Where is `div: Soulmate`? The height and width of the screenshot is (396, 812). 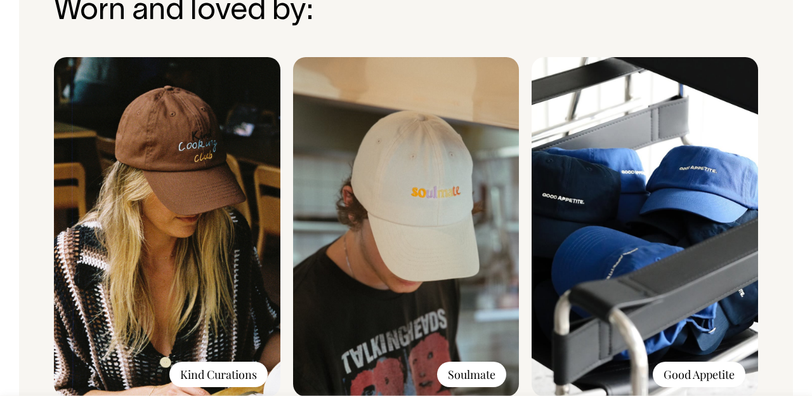
div: Soulmate is located at coordinates (471, 374).